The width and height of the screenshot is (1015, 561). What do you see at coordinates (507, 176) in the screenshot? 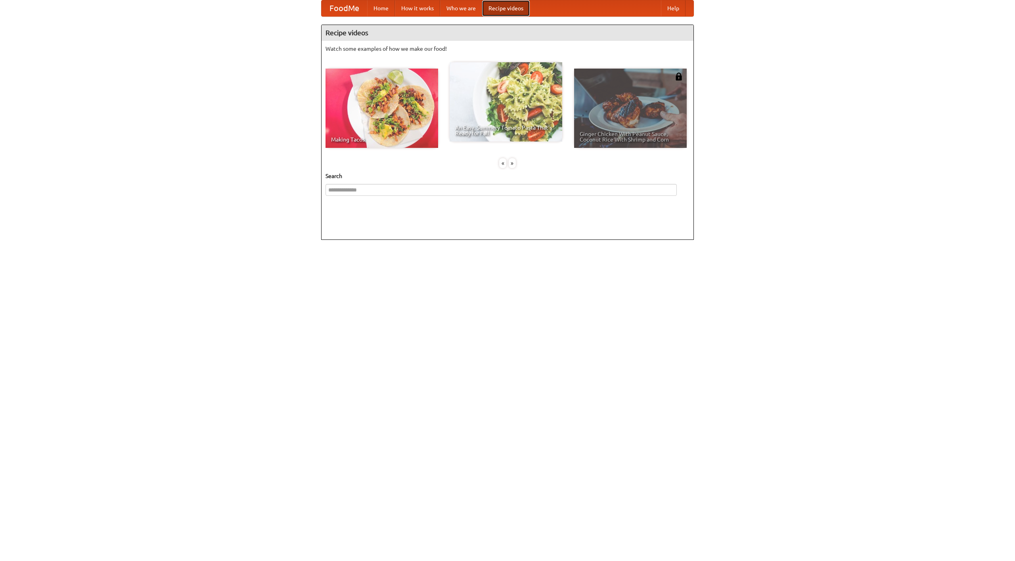
I see `h5: Search` at bounding box center [507, 176].